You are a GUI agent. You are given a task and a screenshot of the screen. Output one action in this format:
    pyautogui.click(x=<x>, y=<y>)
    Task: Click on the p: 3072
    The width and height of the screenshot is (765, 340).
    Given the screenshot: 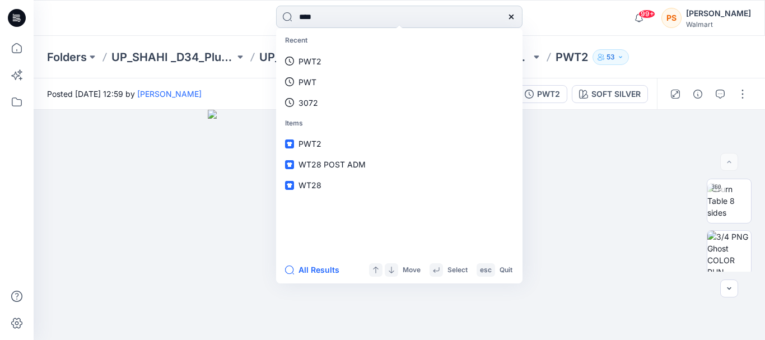 What is the action you would take?
    pyautogui.click(x=308, y=102)
    